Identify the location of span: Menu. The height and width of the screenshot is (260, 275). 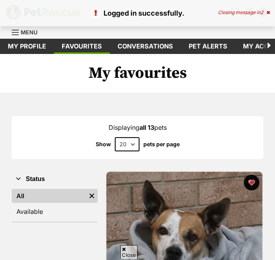
(29, 32).